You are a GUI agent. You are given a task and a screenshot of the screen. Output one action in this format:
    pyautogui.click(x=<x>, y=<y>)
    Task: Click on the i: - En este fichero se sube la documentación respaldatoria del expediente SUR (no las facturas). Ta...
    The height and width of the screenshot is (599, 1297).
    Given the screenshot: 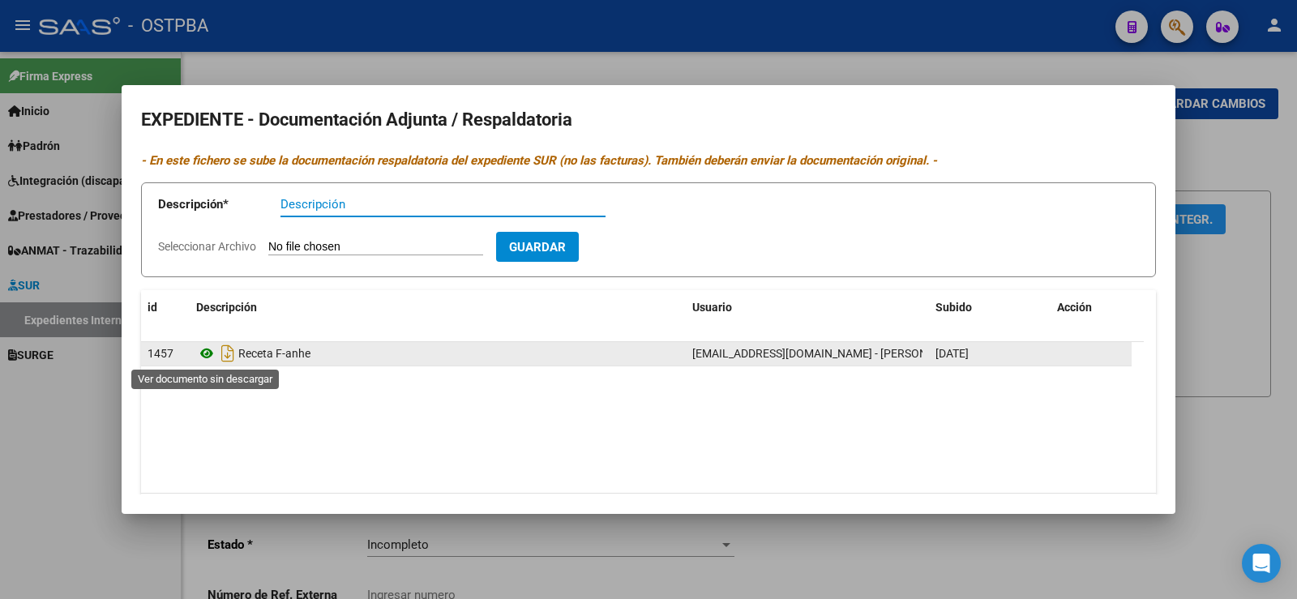 What is the action you would take?
    pyautogui.click(x=539, y=161)
    